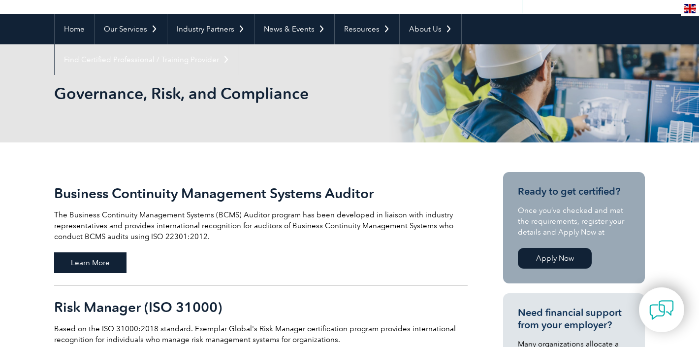 The image size is (699, 347). I want to click on p: Once you’ve checked and met the requirements, register your details and Apply Now at, so click(574, 221).